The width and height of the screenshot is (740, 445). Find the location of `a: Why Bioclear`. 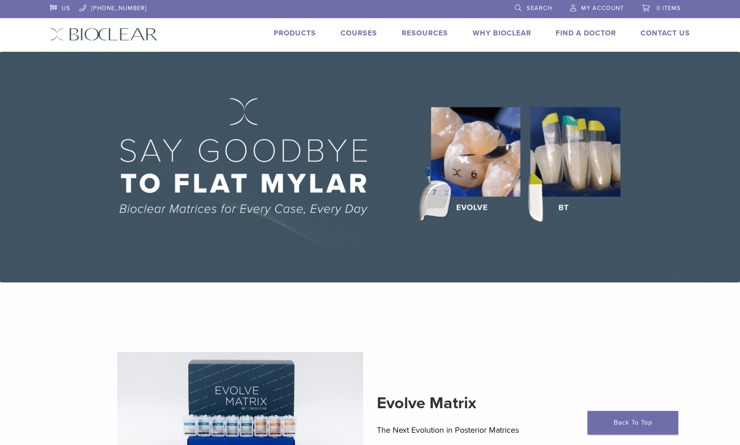

a: Why Bioclear is located at coordinates (502, 33).